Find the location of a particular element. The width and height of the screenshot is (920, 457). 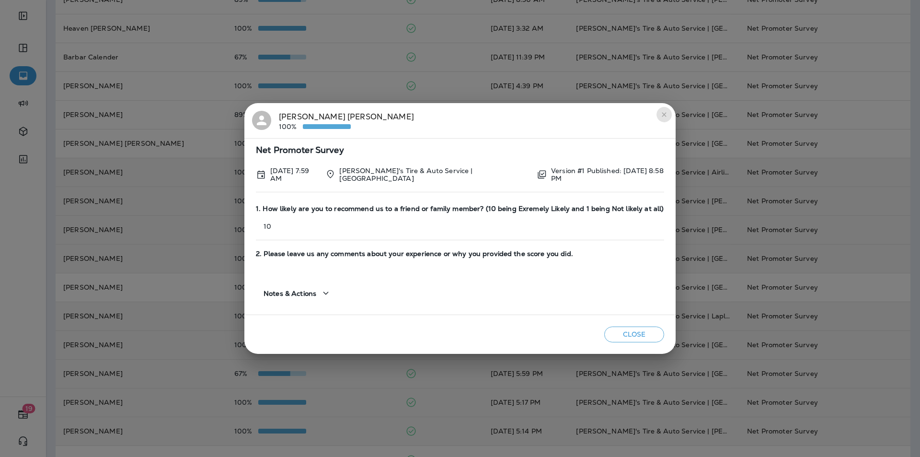

button: close is located at coordinates (664, 114).